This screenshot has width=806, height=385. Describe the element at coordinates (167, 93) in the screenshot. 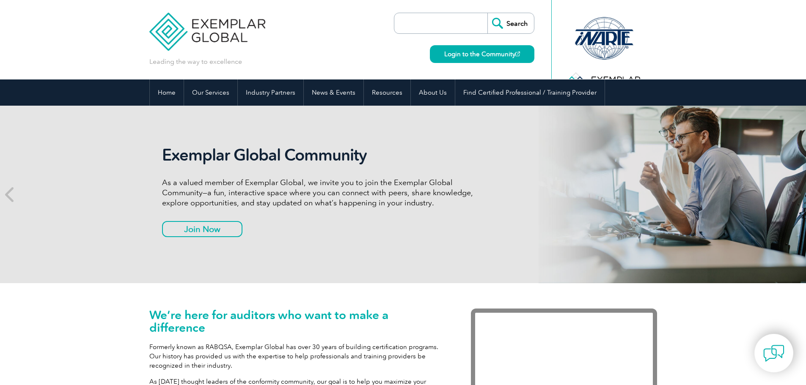

I see `a: Home` at that location.